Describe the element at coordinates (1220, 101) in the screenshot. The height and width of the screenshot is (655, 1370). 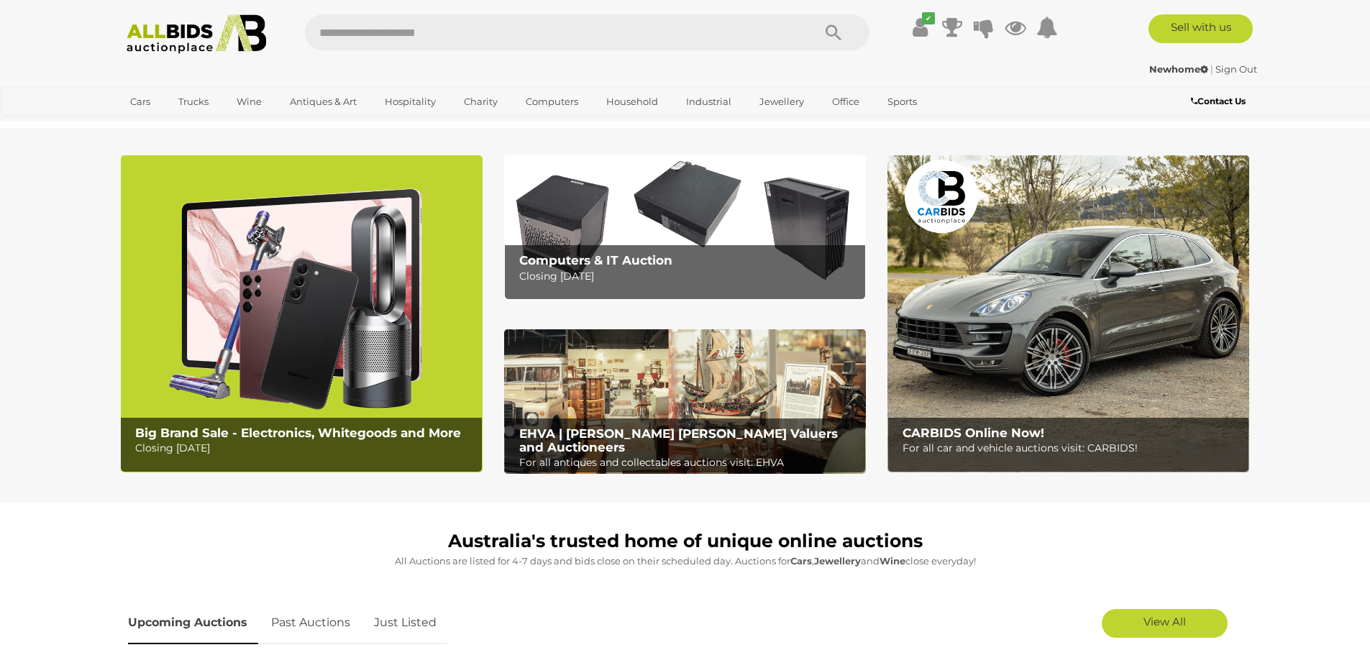
I see `a: Contact Us` at that location.